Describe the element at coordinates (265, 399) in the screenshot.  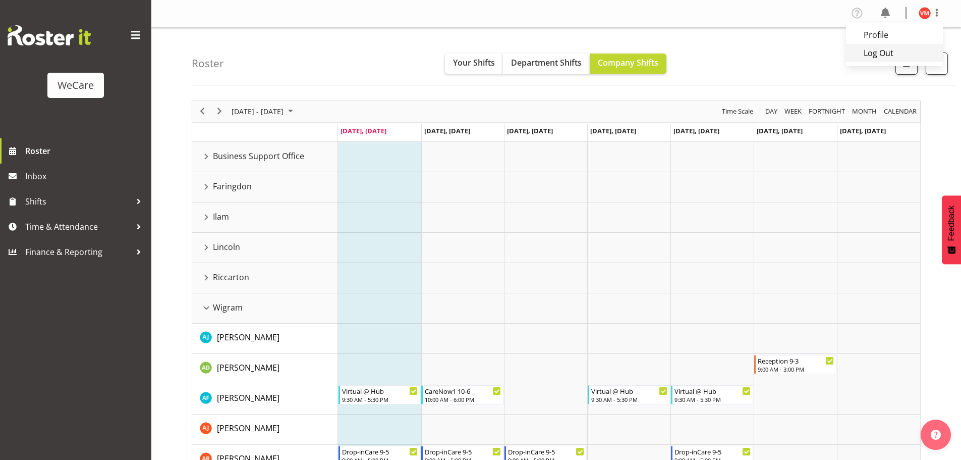
I see `td: Alex Ferguson resource` at that location.